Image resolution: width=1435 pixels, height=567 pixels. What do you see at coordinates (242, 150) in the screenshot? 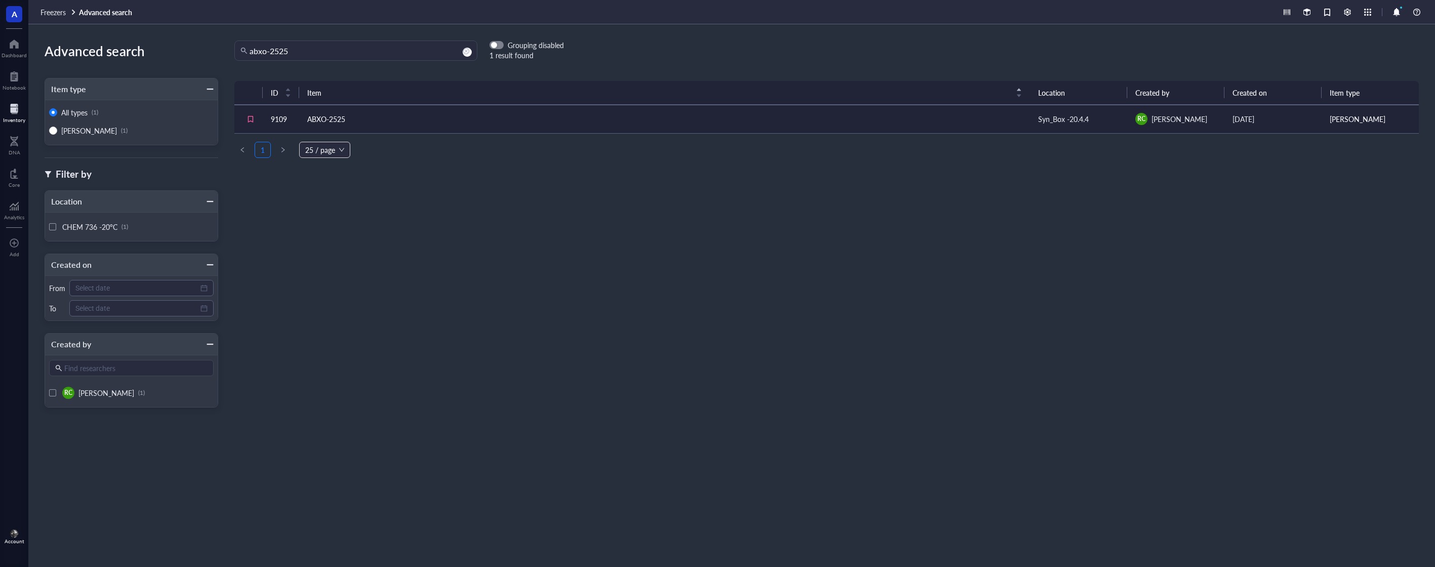
I see `button: left` at bounding box center [242, 150].